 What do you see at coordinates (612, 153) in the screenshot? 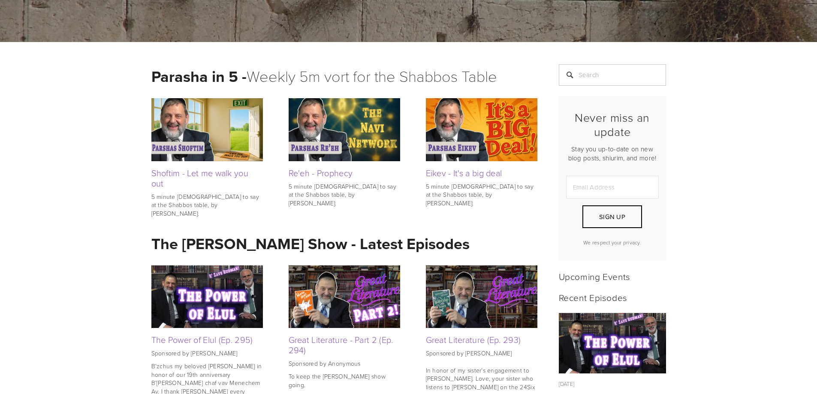
I see `p: Stay you up-to-date on new blog posts, shiurim, and more!` at bounding box center [612, 153].